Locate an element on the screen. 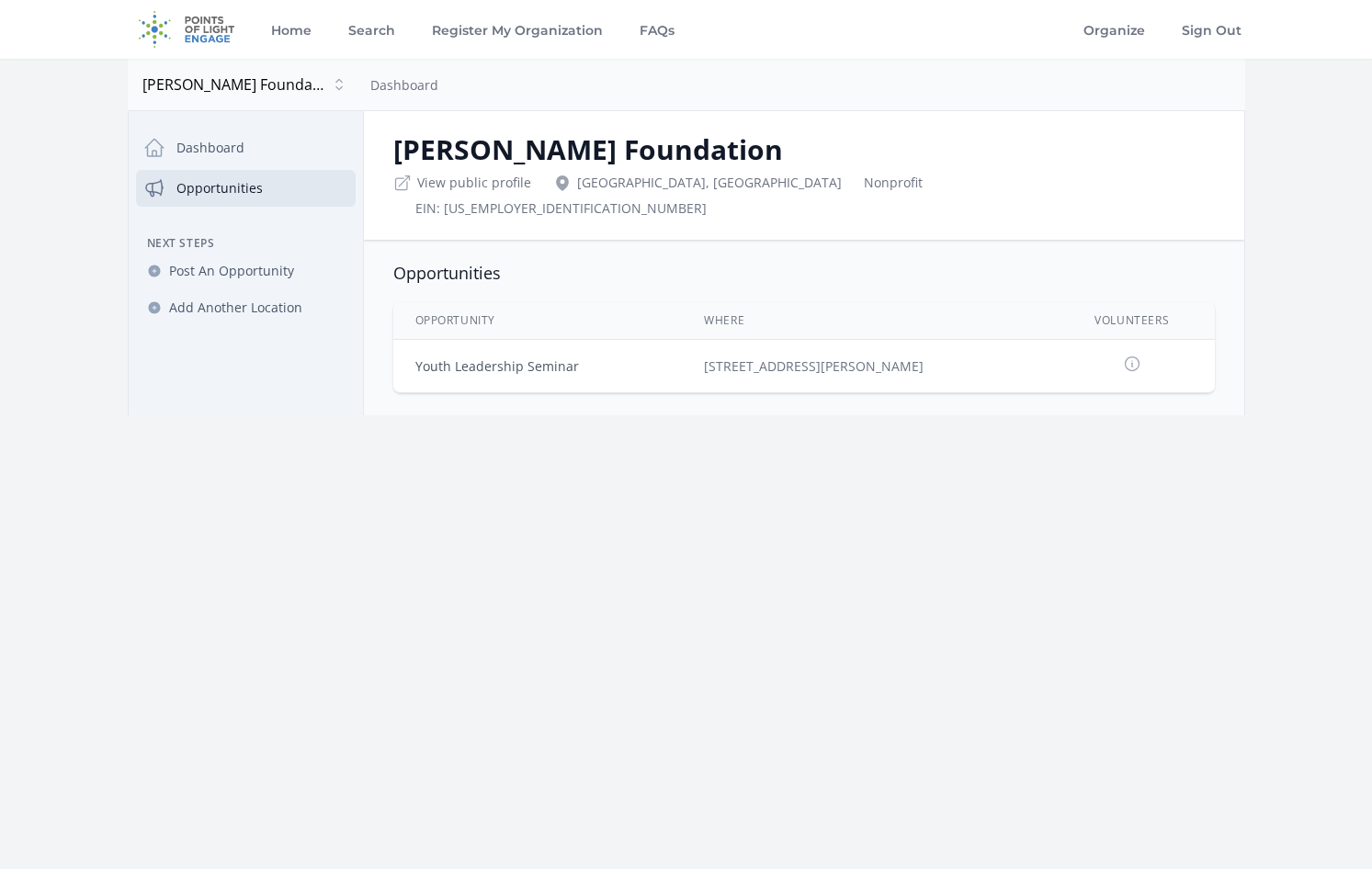  a: Opportunities is located at coordinates (245, 188).